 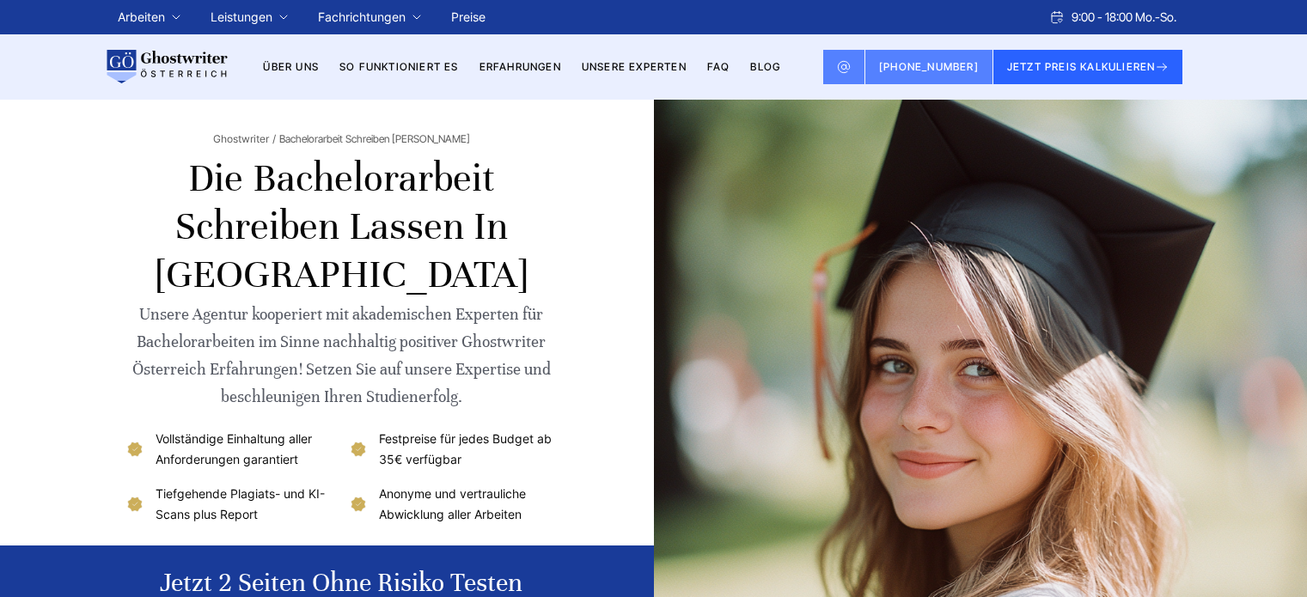 What do you see at coordinates (135, 450) in the screenshot?
I see `img: Vollständige Einhaltung aller Anforderungen garantiert` at bounding box center [135, 450].